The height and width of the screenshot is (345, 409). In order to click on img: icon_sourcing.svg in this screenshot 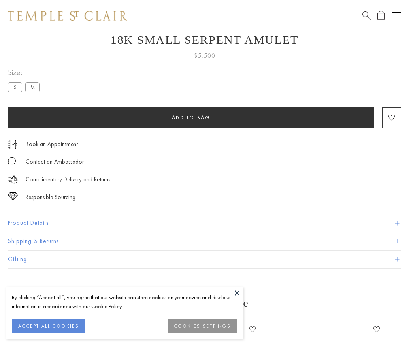, I will do `click(13, 196)`.